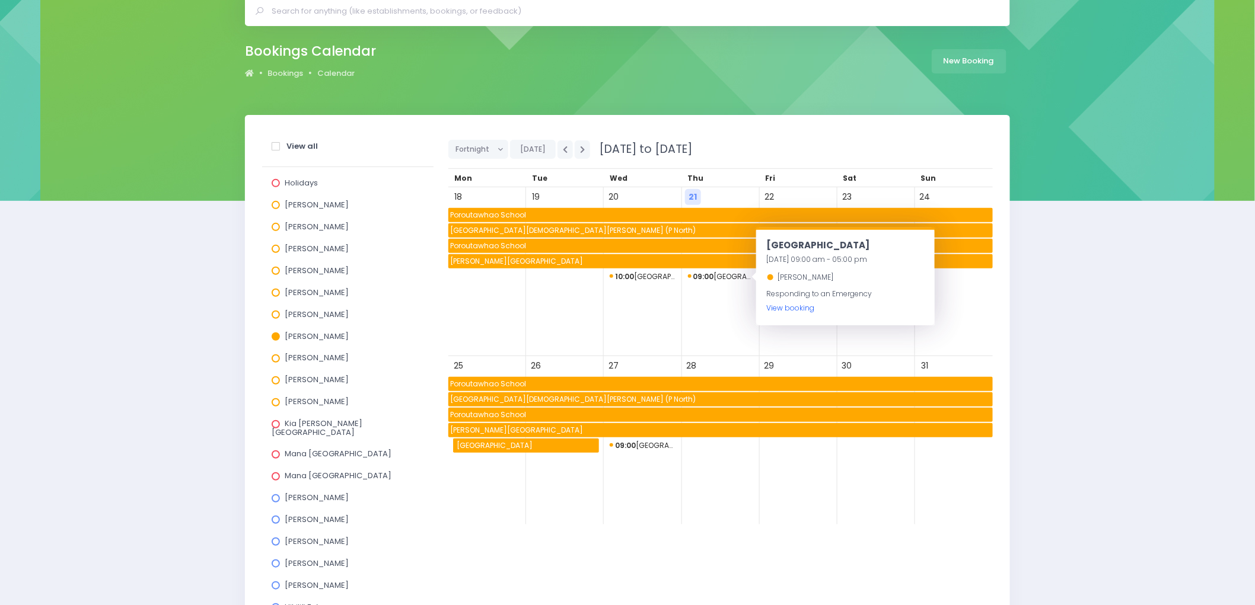 This screenshot has width=1255, height=605. I want to click on span: 24, so click(924, 197).